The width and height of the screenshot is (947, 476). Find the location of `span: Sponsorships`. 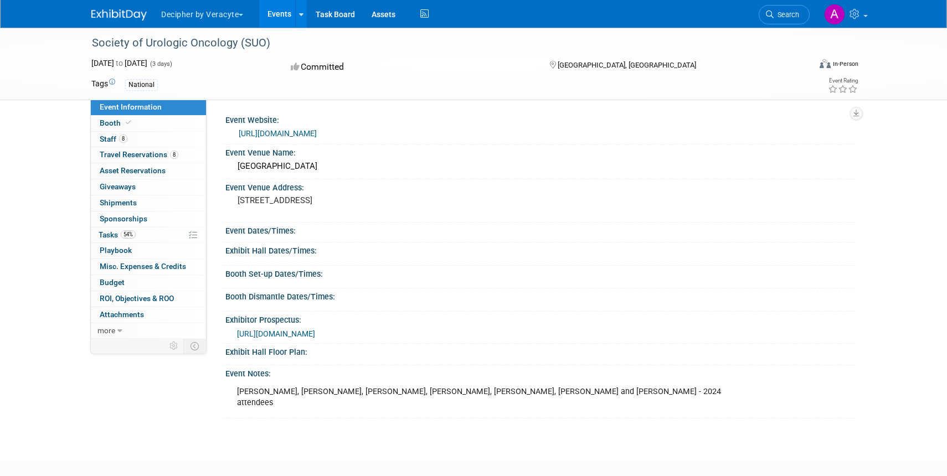

span: Sponsorships is located at coordinates (123, 219).